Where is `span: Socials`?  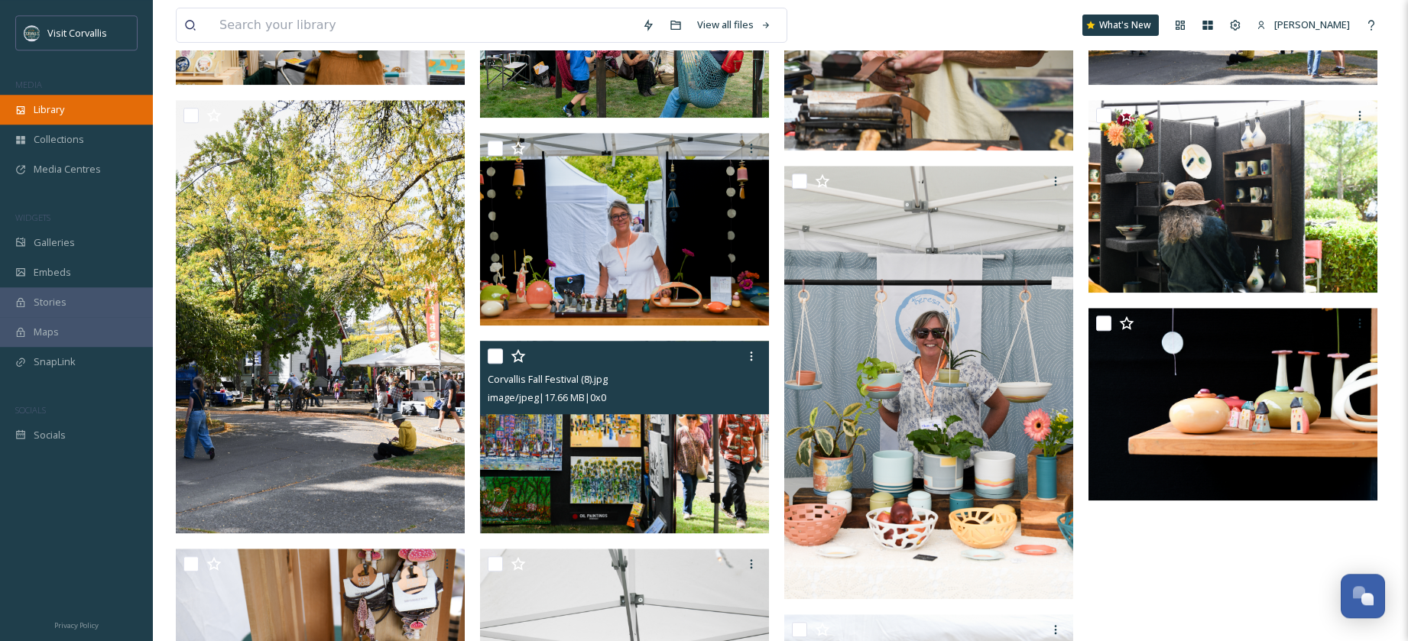 span: Socials is located at coordinates (50, 435).